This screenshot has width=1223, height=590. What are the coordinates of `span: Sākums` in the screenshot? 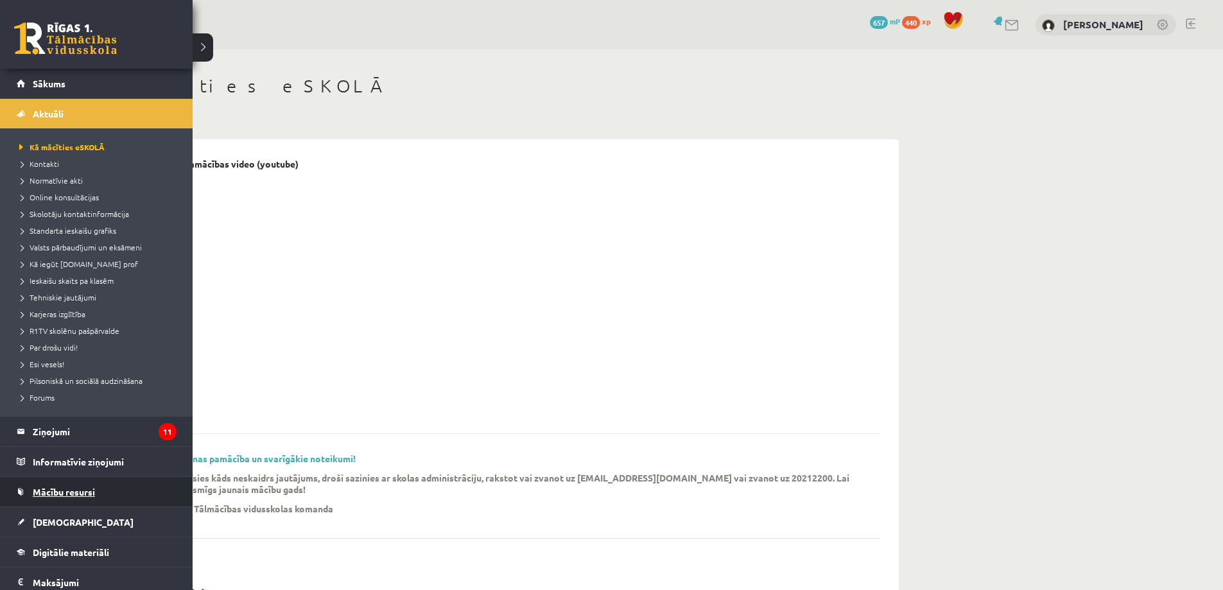 It's located at (49, 83).